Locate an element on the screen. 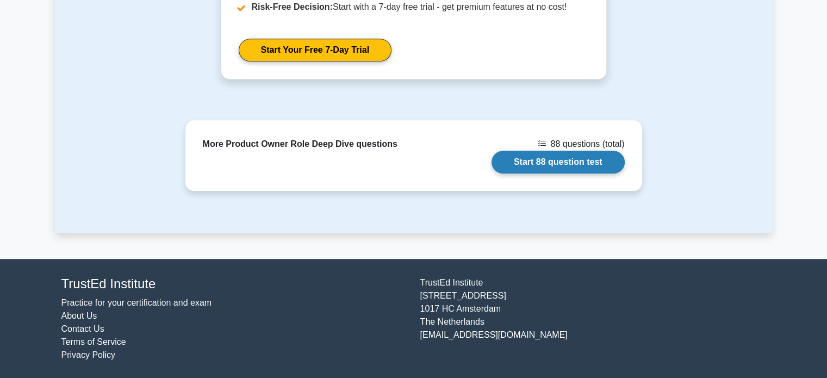 This screenshot has height=378, width=827. a: Contact Us is located at coordinates (83, 328).